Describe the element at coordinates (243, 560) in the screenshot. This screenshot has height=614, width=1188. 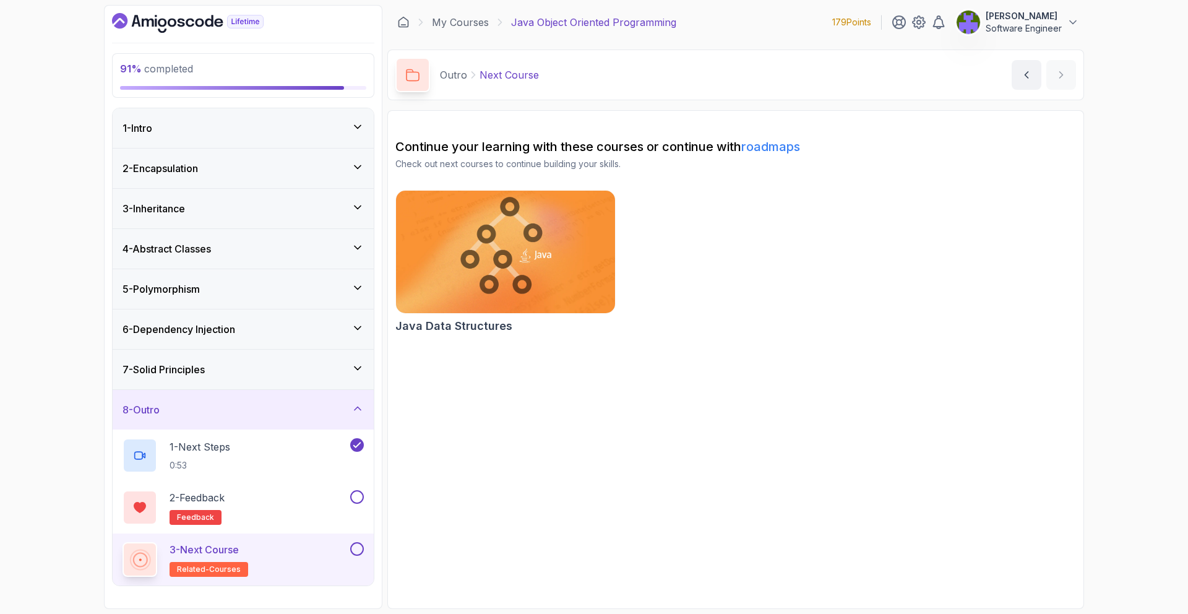
I see `button: 3-Next Courserelated-courses` at that location.